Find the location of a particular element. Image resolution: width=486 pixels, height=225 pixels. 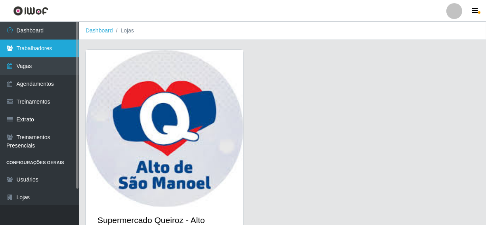

nav: breadcrumb is located at coordinates (282, 31).